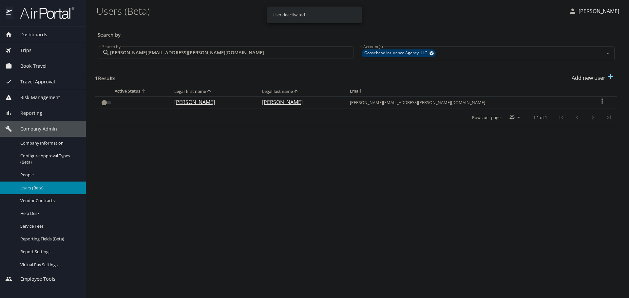 This screenshot has width=629, height=298. What do you see at coordinates (49, 159) in the screenshot?
I see `span: Configure Approval Types (Beta)` at bounding box center [49, 159].